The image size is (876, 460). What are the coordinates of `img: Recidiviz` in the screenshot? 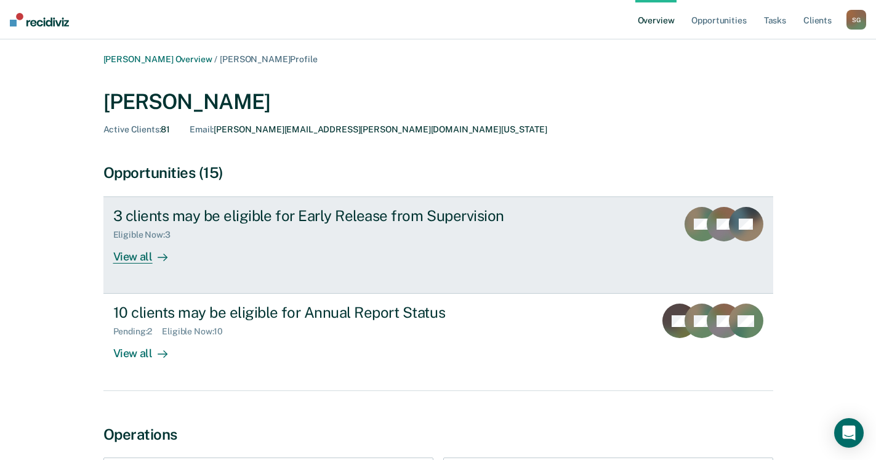 It's located at (39, 20).